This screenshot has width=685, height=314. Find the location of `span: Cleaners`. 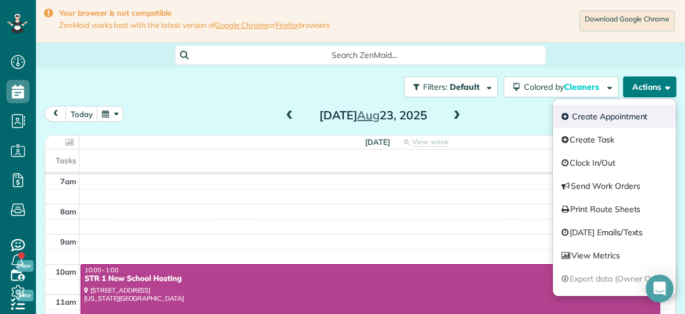

span: Cleaners is located at coordinates (583, 87).